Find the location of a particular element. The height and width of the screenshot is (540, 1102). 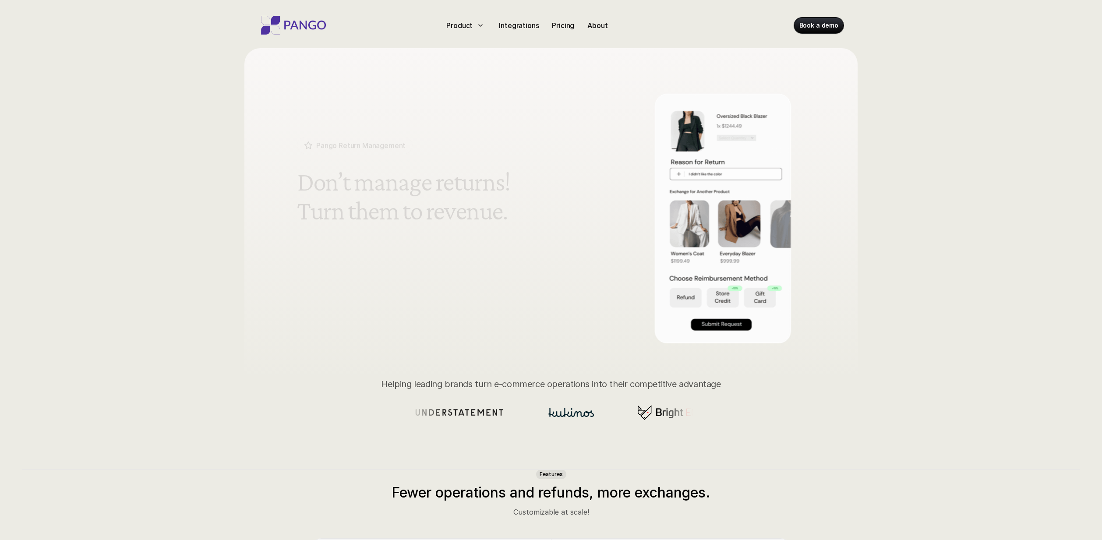

p: Integrations is located at coordinates (519, 25).